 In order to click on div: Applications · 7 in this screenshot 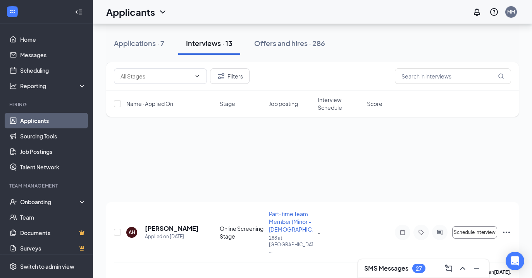, I will do `click(139, 43)`.